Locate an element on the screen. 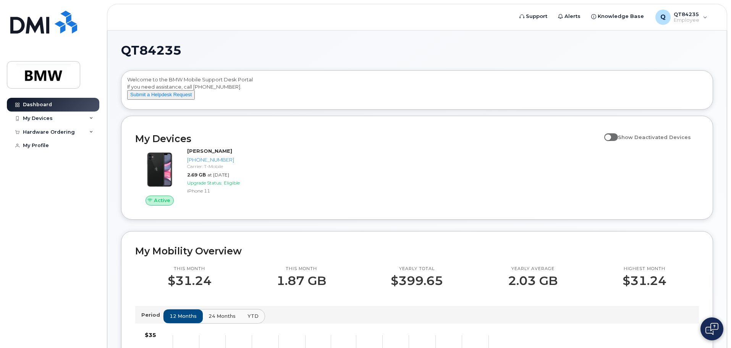 Image resolution: width=731 pixels, height=348 pixels. tspan: $35 is located at coordinates (151, 335).